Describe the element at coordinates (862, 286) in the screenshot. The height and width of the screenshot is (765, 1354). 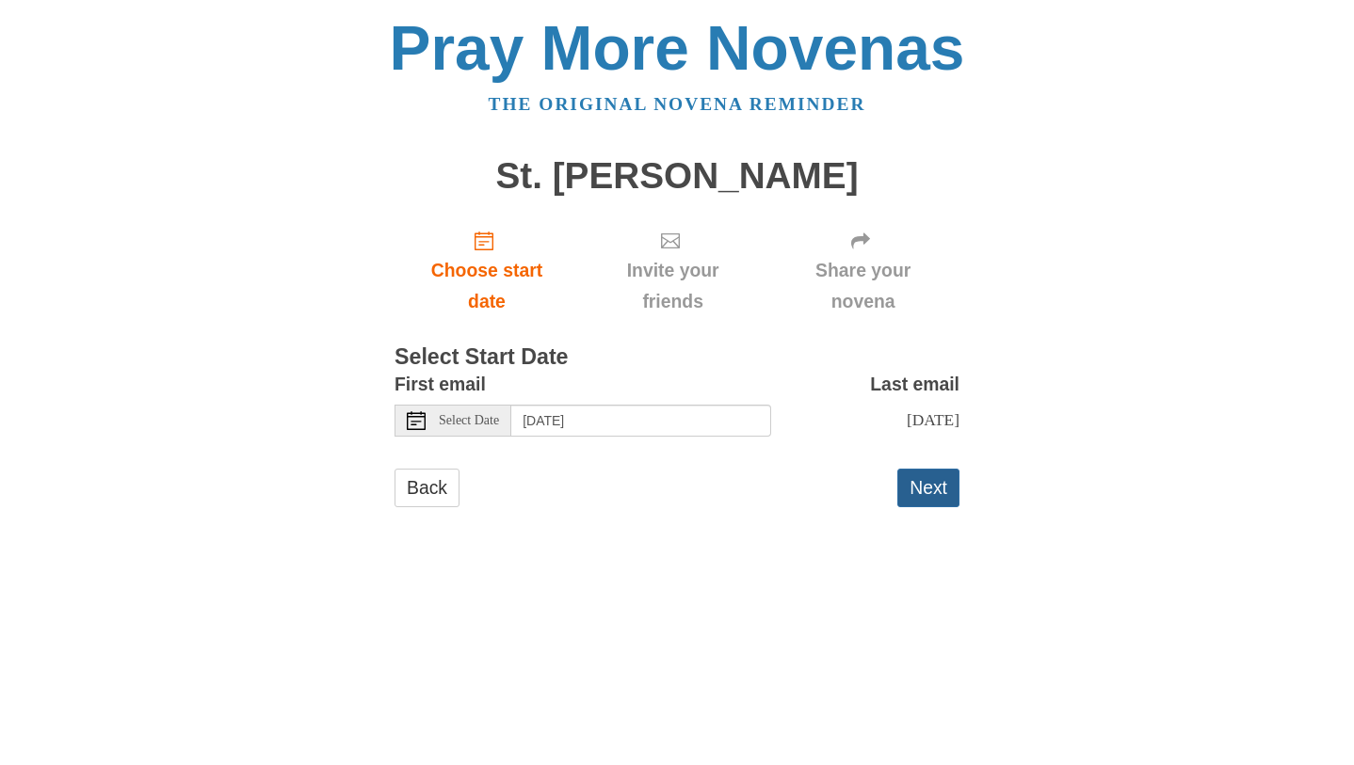
I see `span: Share your novena` at that location.